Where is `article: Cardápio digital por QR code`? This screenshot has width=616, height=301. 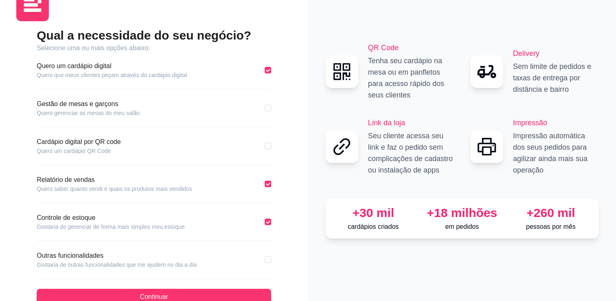
article: Cardápio digital por QR code is located at coordinates (79, 142).